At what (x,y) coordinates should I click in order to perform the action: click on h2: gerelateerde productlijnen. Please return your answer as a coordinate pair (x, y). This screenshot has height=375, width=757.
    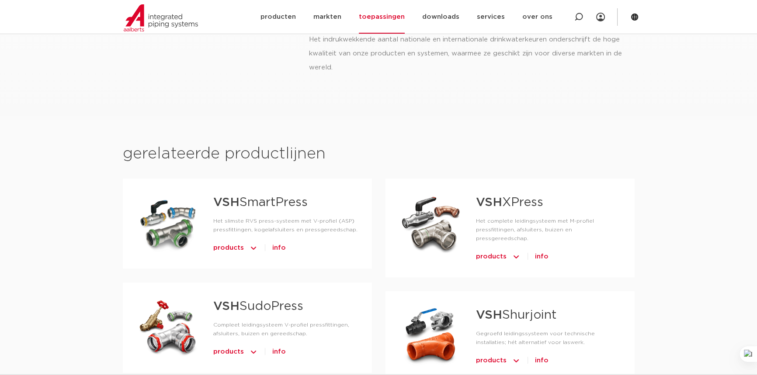
    Looking at the image, I should click on (378, 154).